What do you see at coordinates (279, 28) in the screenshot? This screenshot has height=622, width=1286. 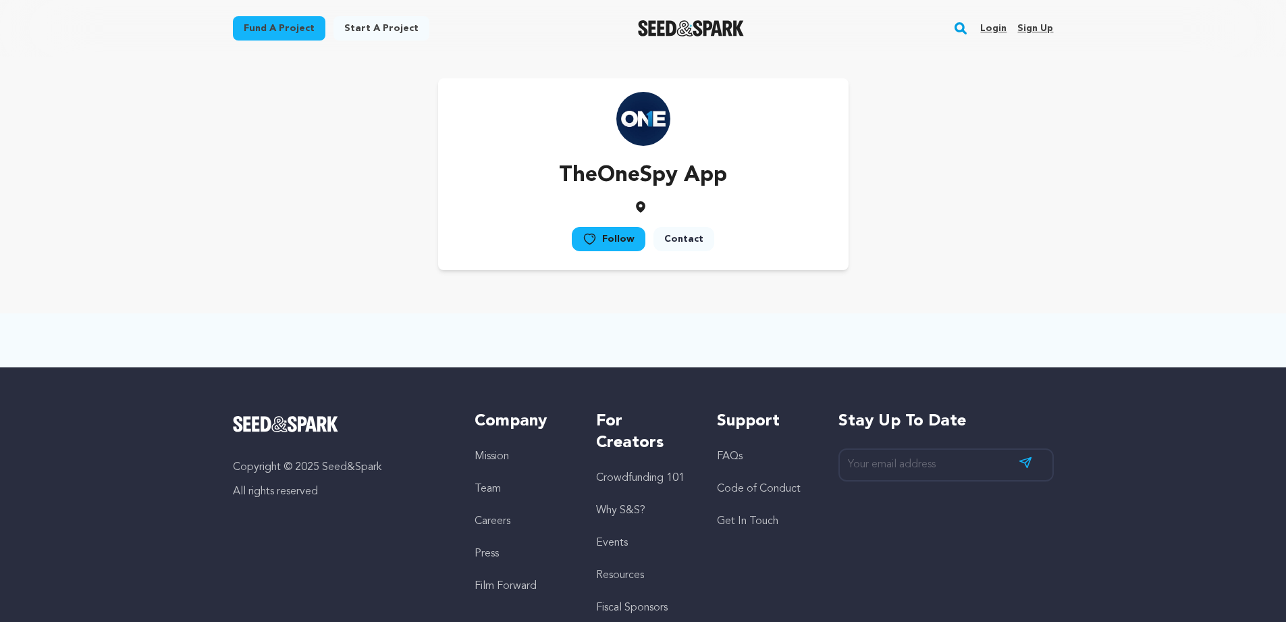 I see `a: Fund a project` at bounding box center [279, 28].